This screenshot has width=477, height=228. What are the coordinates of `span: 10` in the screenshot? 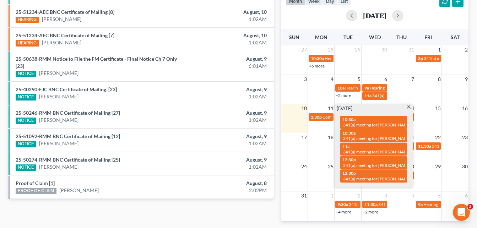 It's located at (304, 108).